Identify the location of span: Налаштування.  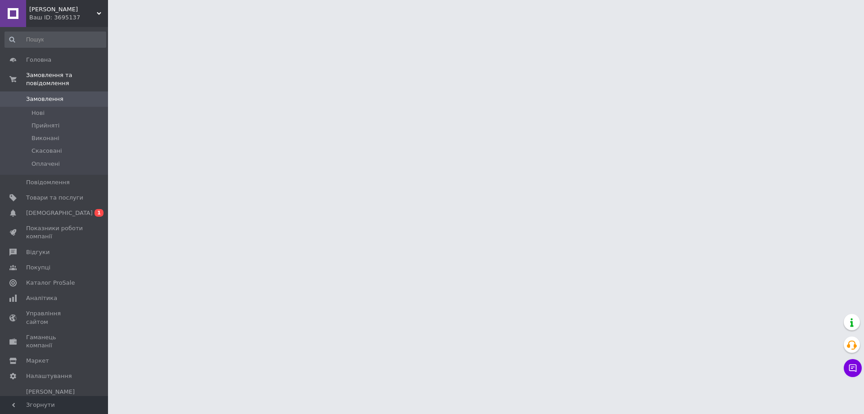
(49, 376).